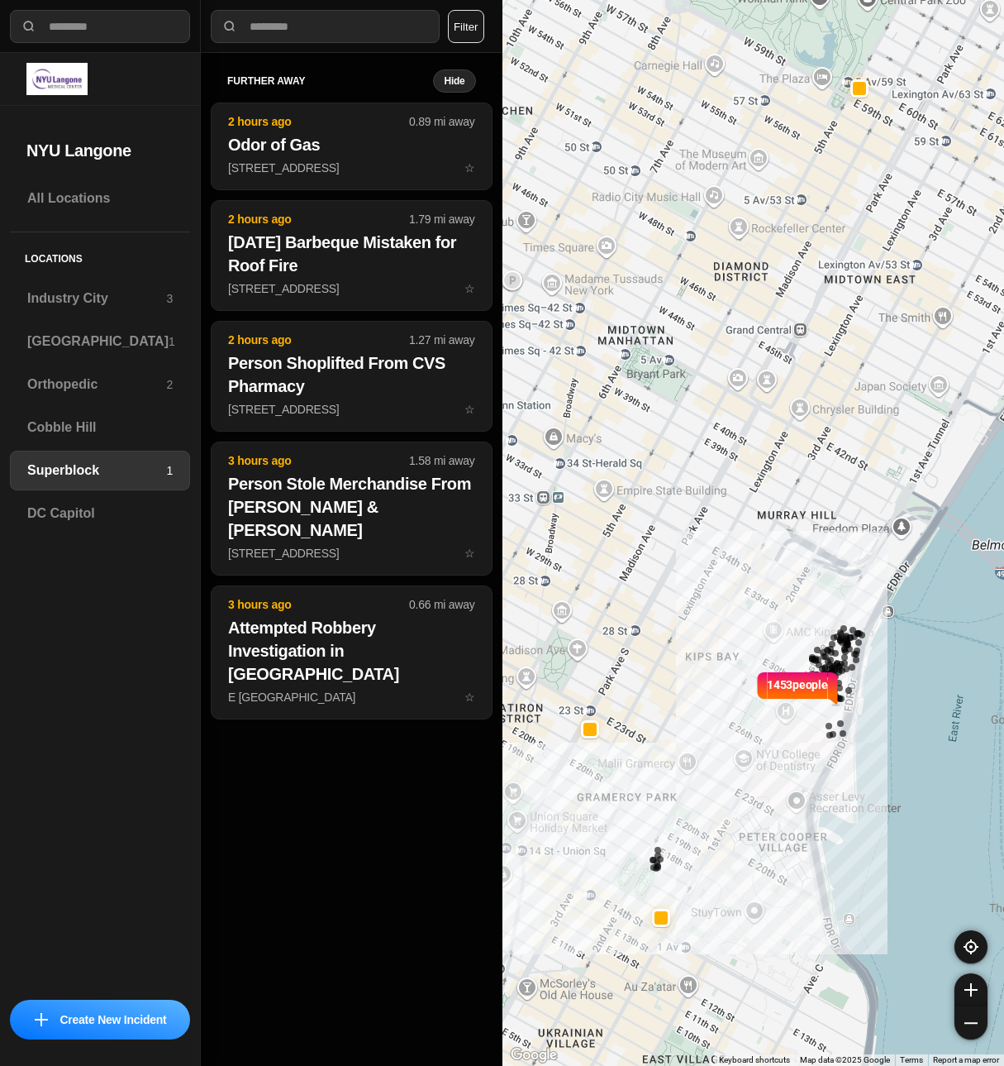 The width and height of the screenshot is (1004, 1066). What do you see at coordinates (100, 1019) in the screenshot?
I see `a: iconCreate New Incident` at bounding box center [100, 1019].